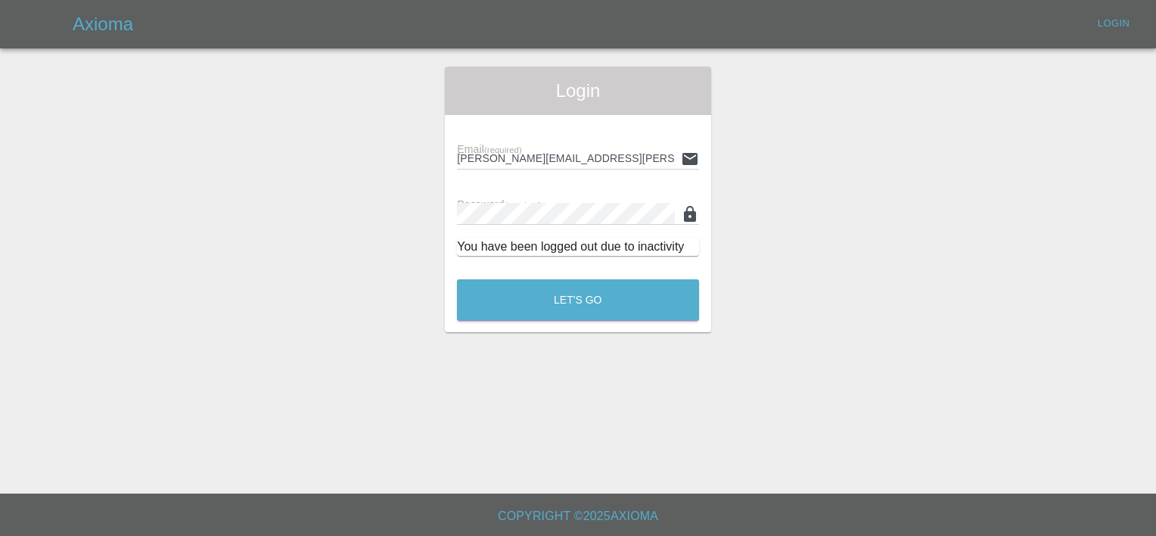 Image resolution: width=1156 pixels, height=536 pixels. What do you see at coordinates (578, 91) in the screenshot?
I see `span: Login` at bounding box center [578, 91].